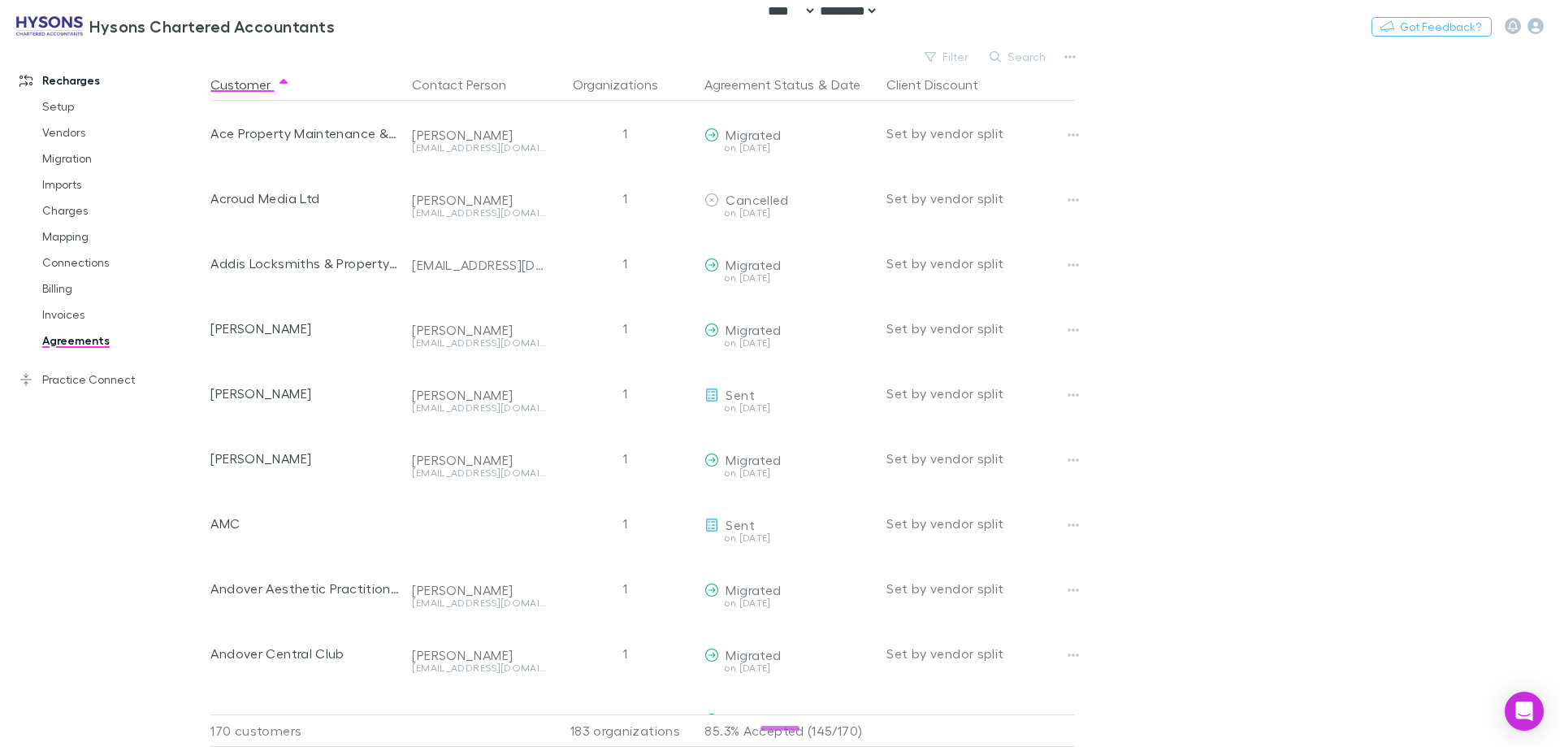  Describe the element at coordinates (1525, 711) in the screenshot. I see `div: Open Intercom Messenger` at that location.